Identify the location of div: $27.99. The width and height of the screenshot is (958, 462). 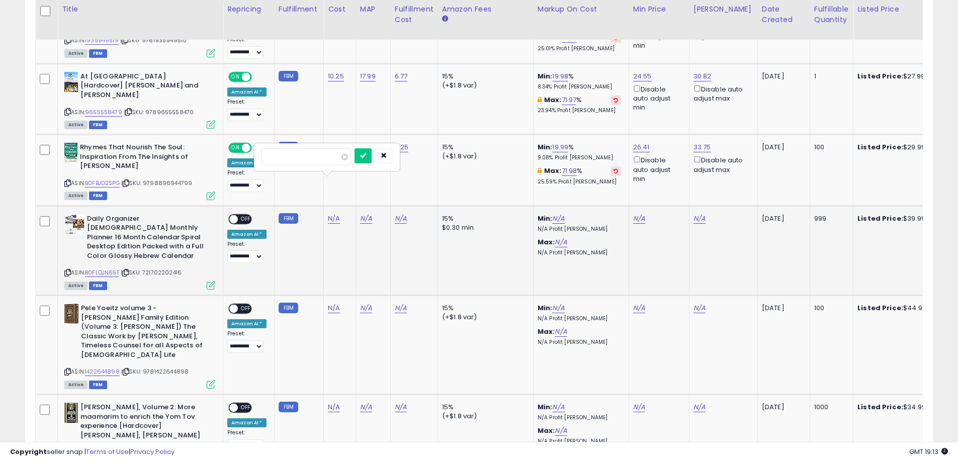
(899, 76).